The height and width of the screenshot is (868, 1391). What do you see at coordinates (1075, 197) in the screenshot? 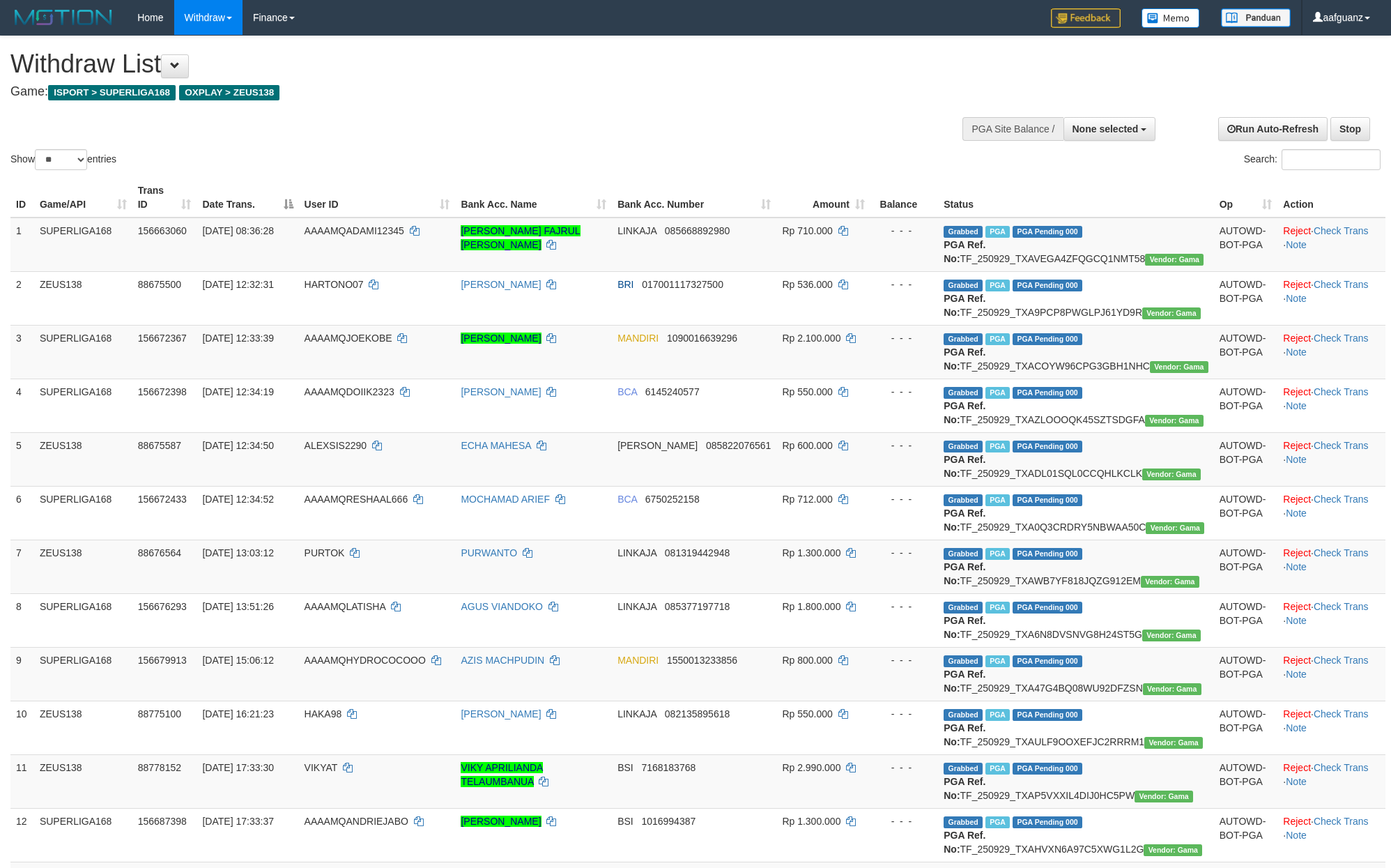
I see `th: Status` at bounding box center [1075, 197].